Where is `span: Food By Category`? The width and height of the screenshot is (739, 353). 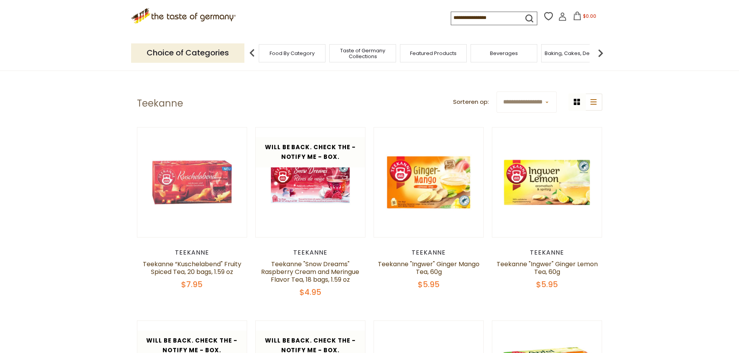
span: Food By Category is located at coordinates (292, 53).